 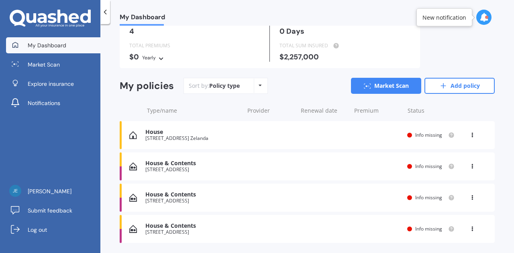 What do you see at coordinates (147, 86) in the screenshot?
I see `div: My policies` at bounding box center [147, 86].